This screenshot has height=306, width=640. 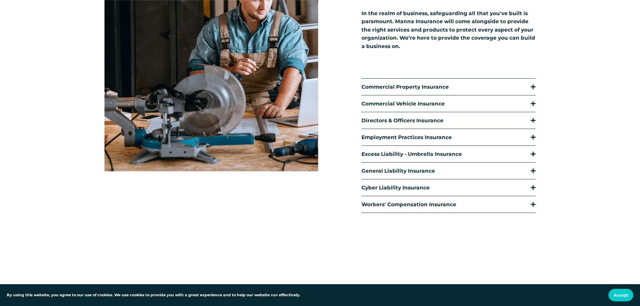 I want to click on span: General Liability Insurance, so click(x=446, y=171).